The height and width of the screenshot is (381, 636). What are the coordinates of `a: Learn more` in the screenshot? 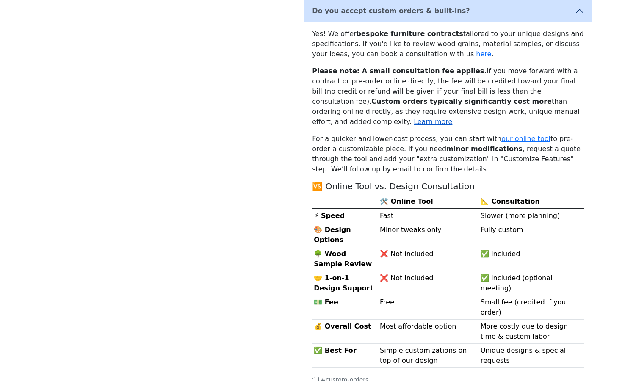 It's located at (433, 122).